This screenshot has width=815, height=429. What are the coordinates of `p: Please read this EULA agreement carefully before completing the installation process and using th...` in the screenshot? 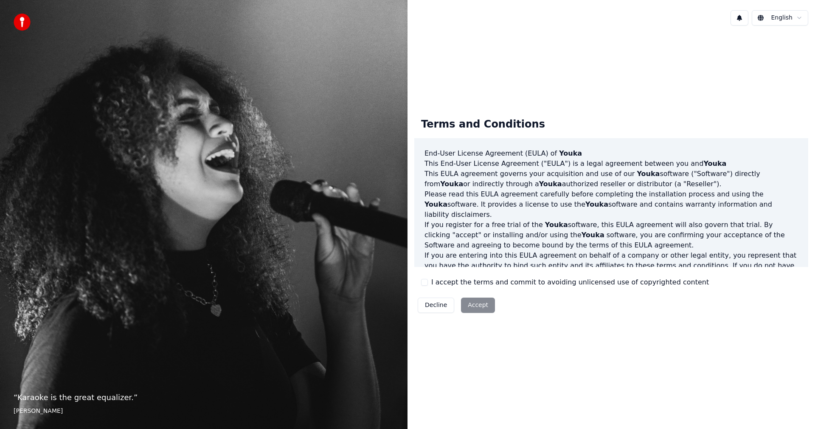 It's located at (612, 204).